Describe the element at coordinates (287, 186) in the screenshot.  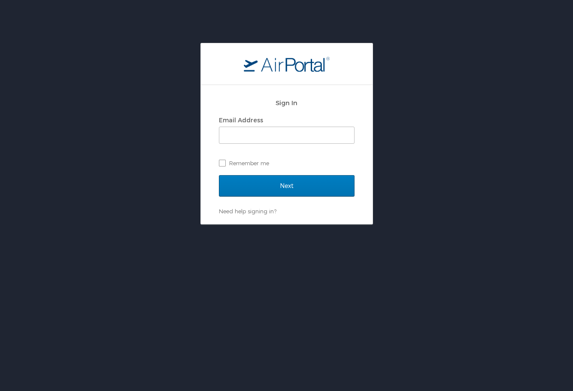
I see `input: Next` at that location.